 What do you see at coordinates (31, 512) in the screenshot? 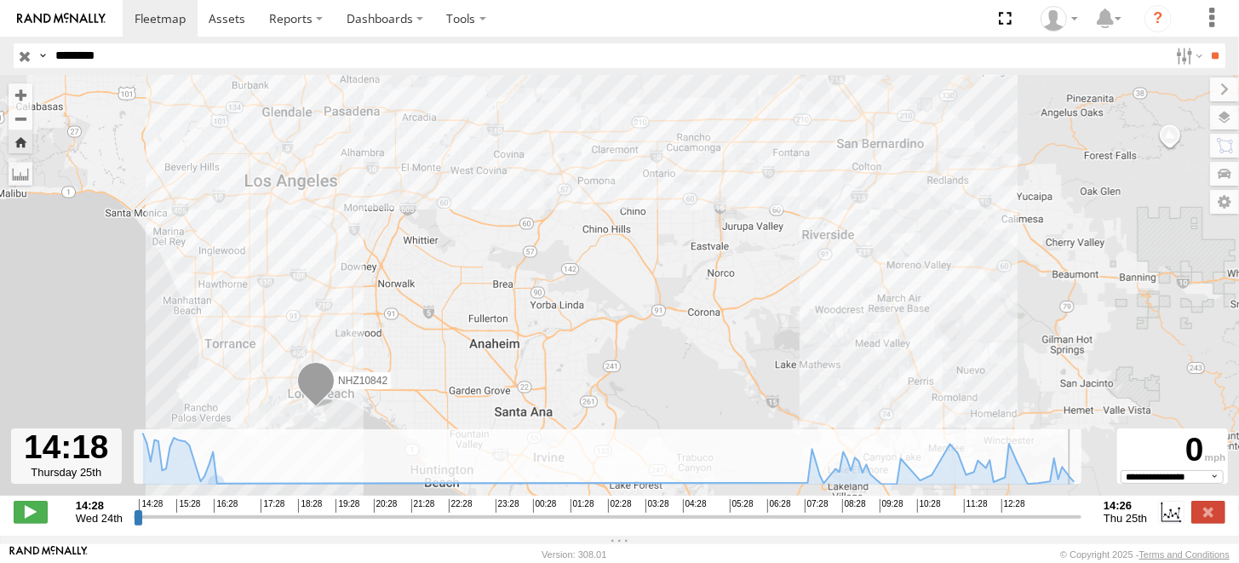
I see `label: Play/Stop` at bounding box center [31, 512].